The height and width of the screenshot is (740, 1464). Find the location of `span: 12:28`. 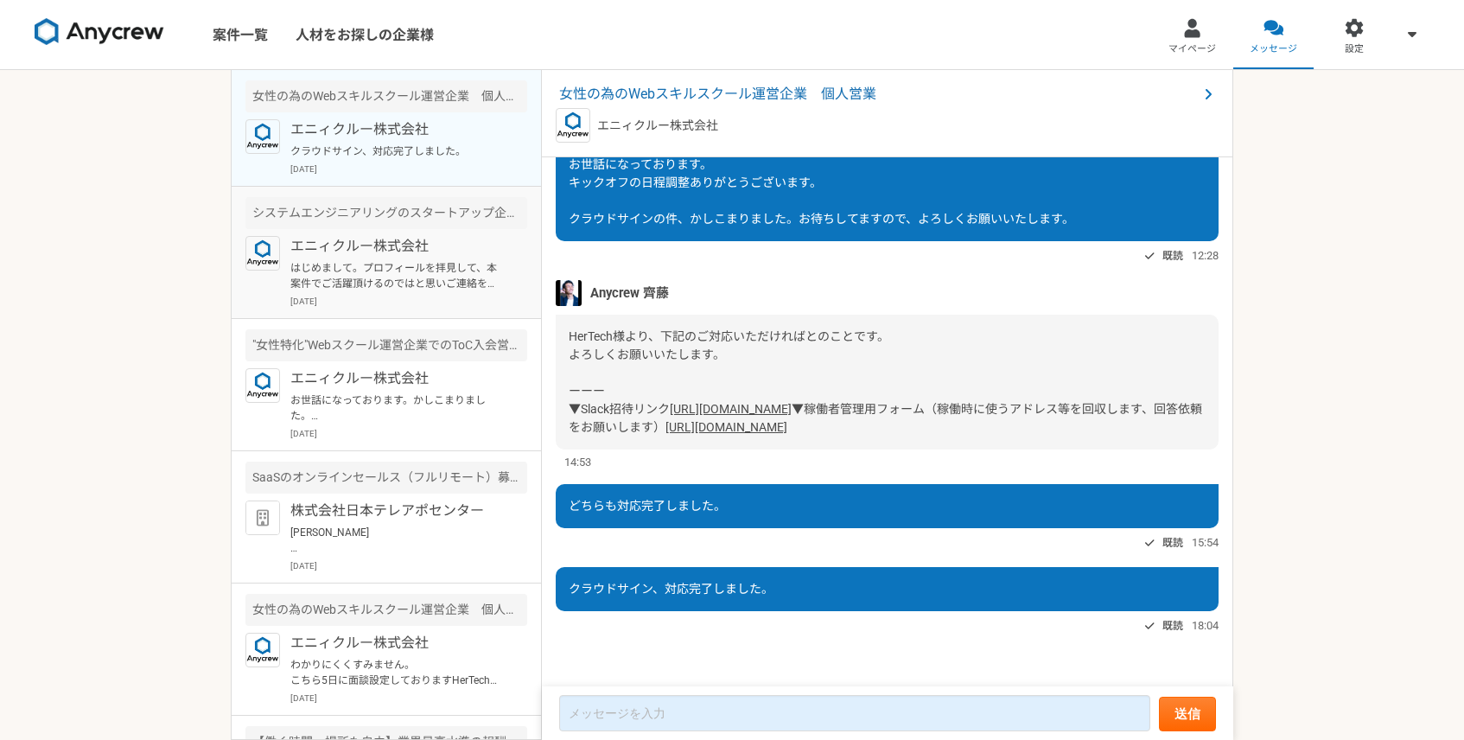

span: 12:28 is located at coordinates (1205, 255).